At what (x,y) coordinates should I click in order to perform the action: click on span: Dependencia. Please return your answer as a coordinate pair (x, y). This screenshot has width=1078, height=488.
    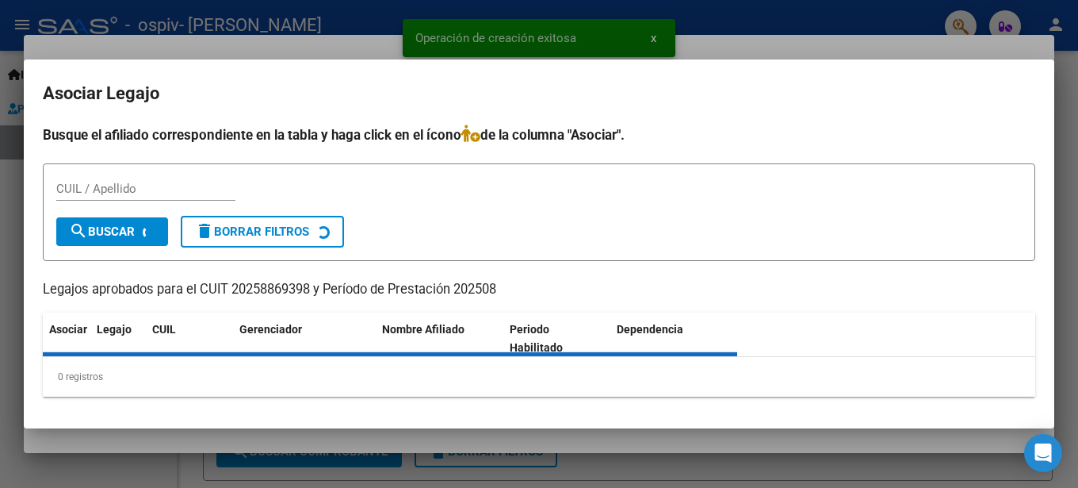
    Looking at the image, I should click on (650, 329).